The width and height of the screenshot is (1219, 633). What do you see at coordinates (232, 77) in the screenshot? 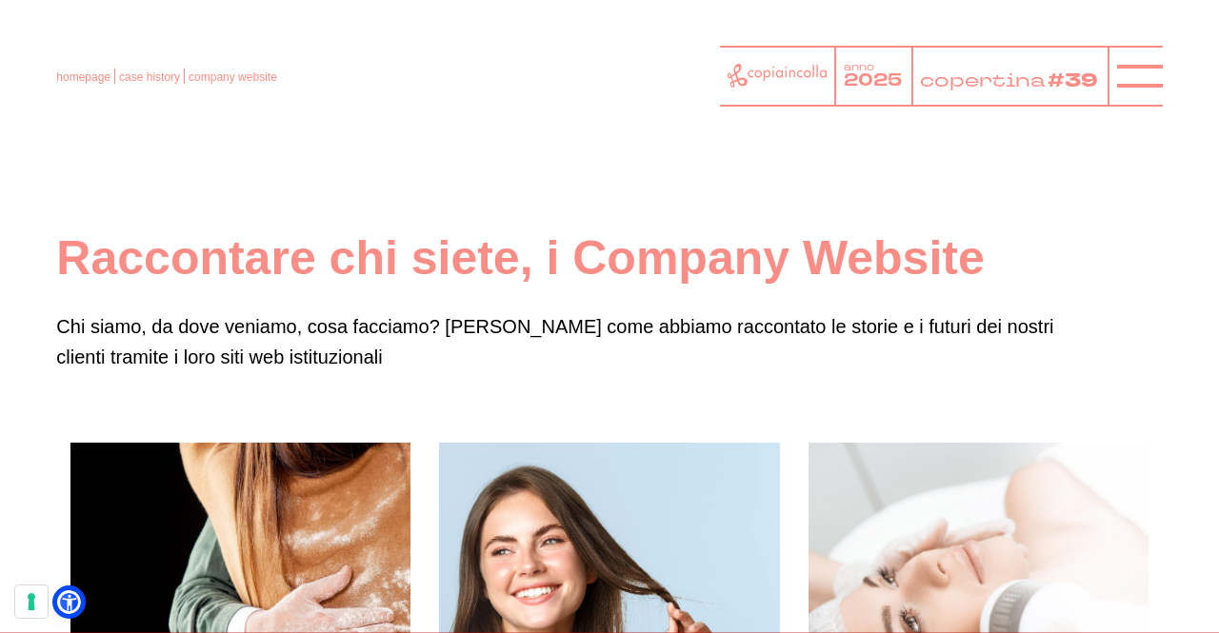
I see `a: company website` at bounding box center [232, 77].